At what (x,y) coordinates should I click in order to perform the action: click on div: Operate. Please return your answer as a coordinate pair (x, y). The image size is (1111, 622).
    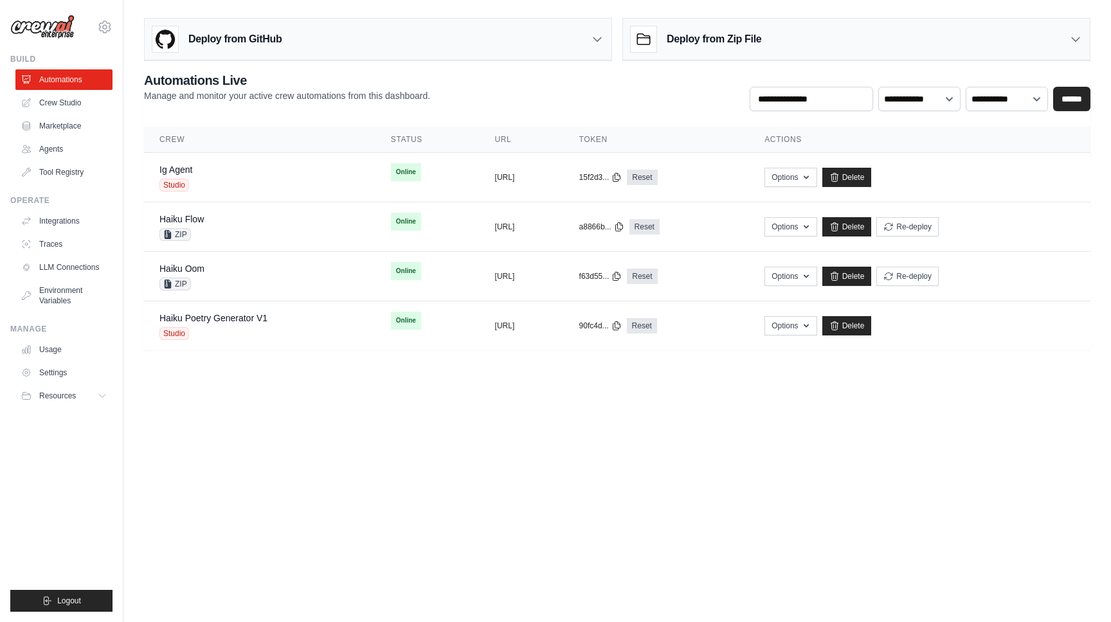
    Looking at the image, I should click on (61, 201).